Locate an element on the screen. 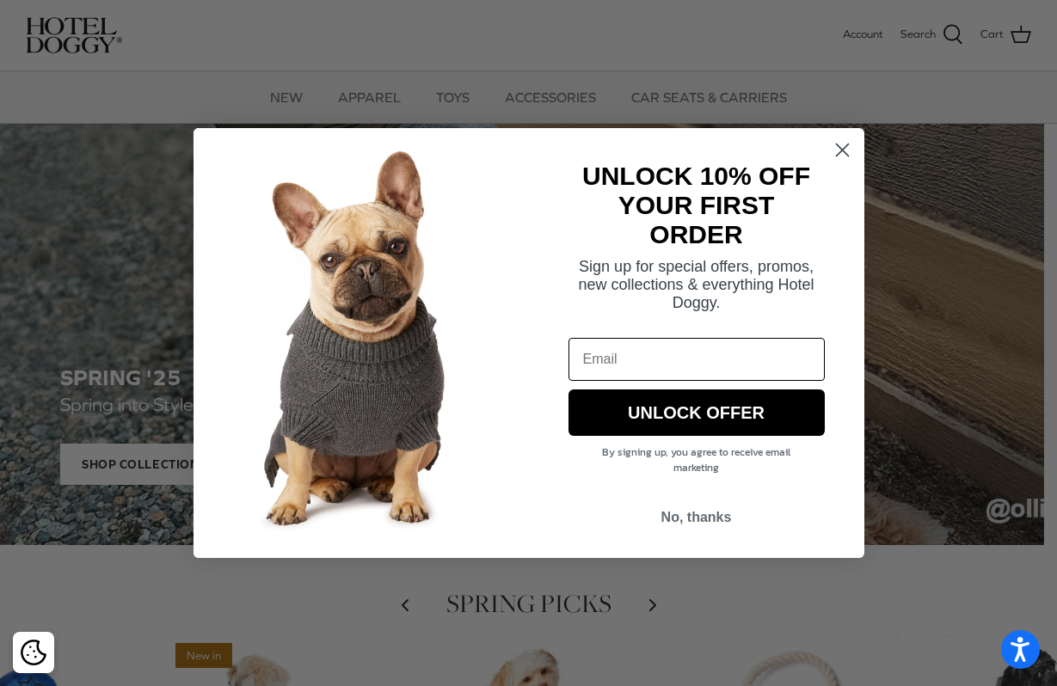 The height and width of the screenshot is (686, 1057). button: UNLOCK OFFER is located at coordinates (696, 413).